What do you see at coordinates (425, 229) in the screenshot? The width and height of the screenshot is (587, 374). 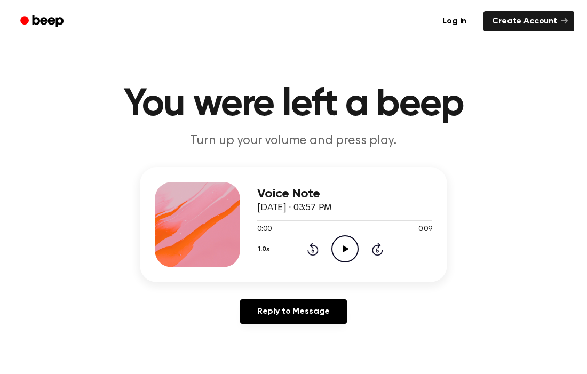 I see `span: 0:09` at bounding box center [425, 229].